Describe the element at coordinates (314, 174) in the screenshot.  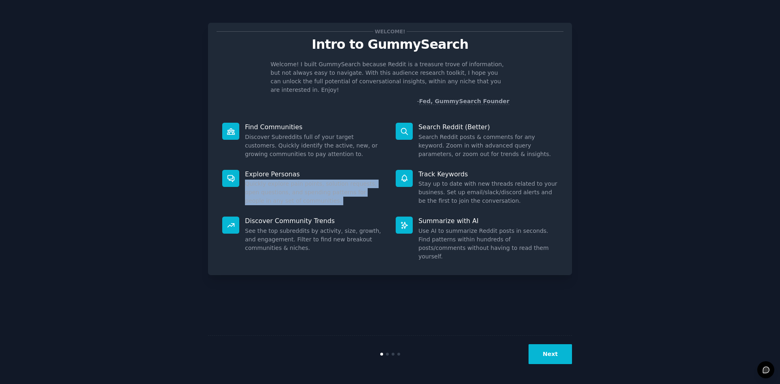
I see `p: Explore Personas` at that location.